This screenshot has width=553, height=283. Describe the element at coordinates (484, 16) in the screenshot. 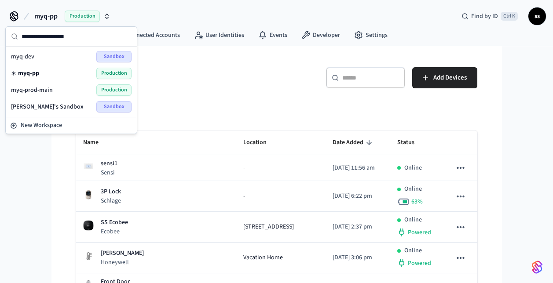

I see `span: Find by ID` at that location.